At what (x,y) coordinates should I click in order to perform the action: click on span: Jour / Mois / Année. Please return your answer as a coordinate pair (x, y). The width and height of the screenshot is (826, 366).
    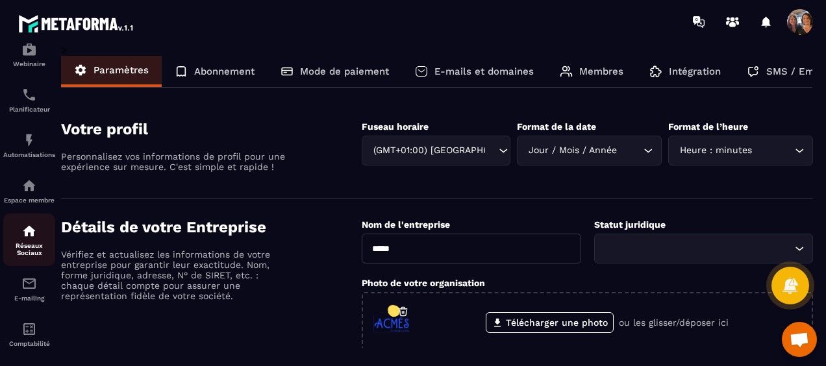
    Looking at the image, I should click on (572, 151).